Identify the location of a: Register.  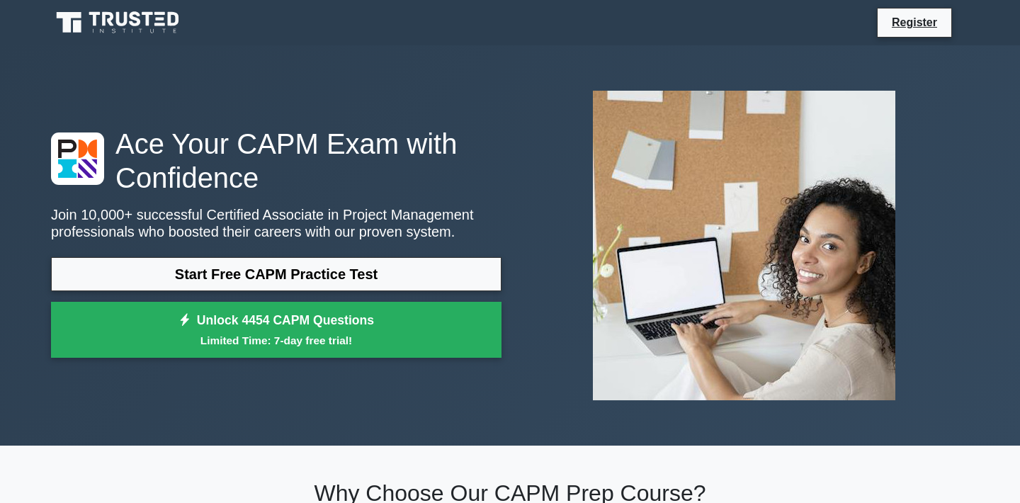
(914, 22).